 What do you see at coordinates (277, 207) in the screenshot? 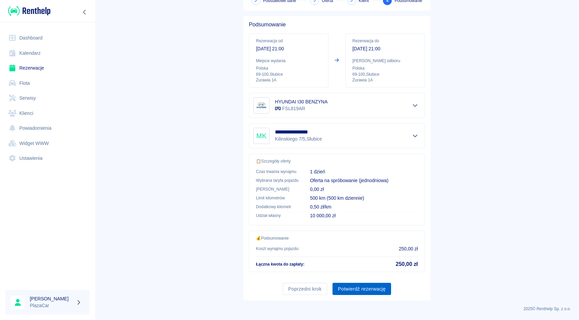
I see `p: Dodatkowy kilometr` at bounding box center [277, 207].